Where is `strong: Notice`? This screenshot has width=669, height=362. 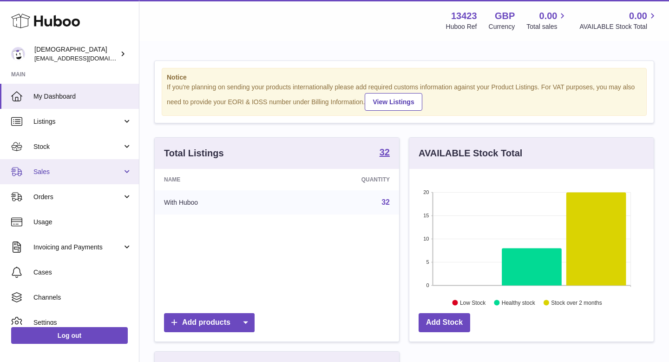 strong: Notice is located at coordinates (404, 77).